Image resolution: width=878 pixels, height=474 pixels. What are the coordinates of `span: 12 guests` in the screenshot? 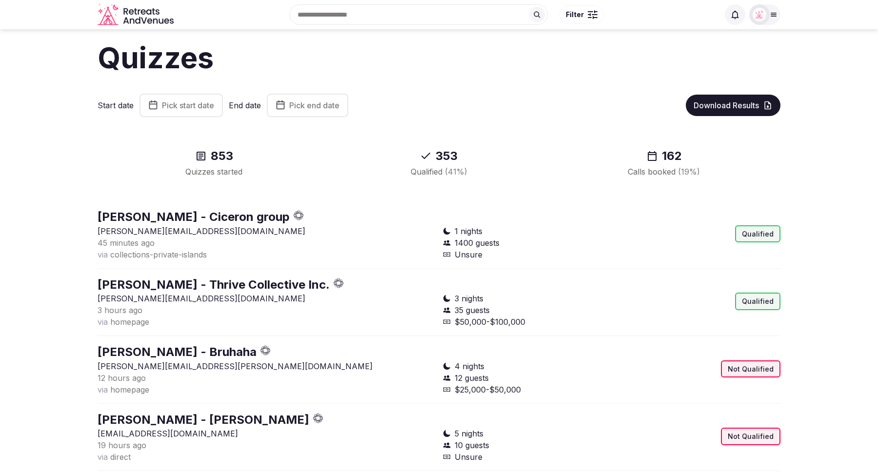 It's located at (472, 378).